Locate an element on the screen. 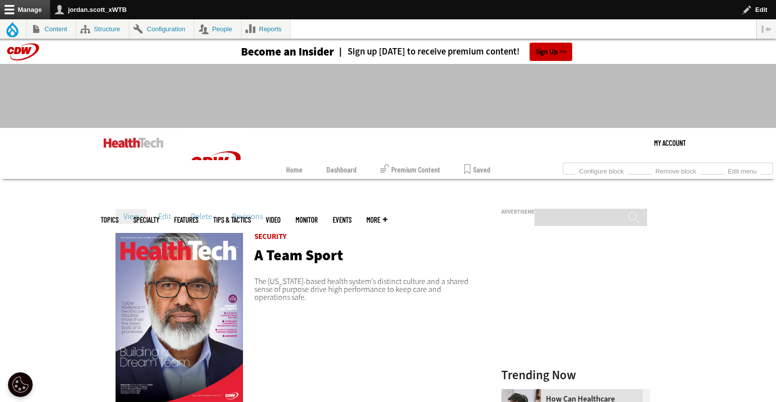 The height and width of the screenshot is (402, 776). div: User menu is located at coordinates (670, 143).